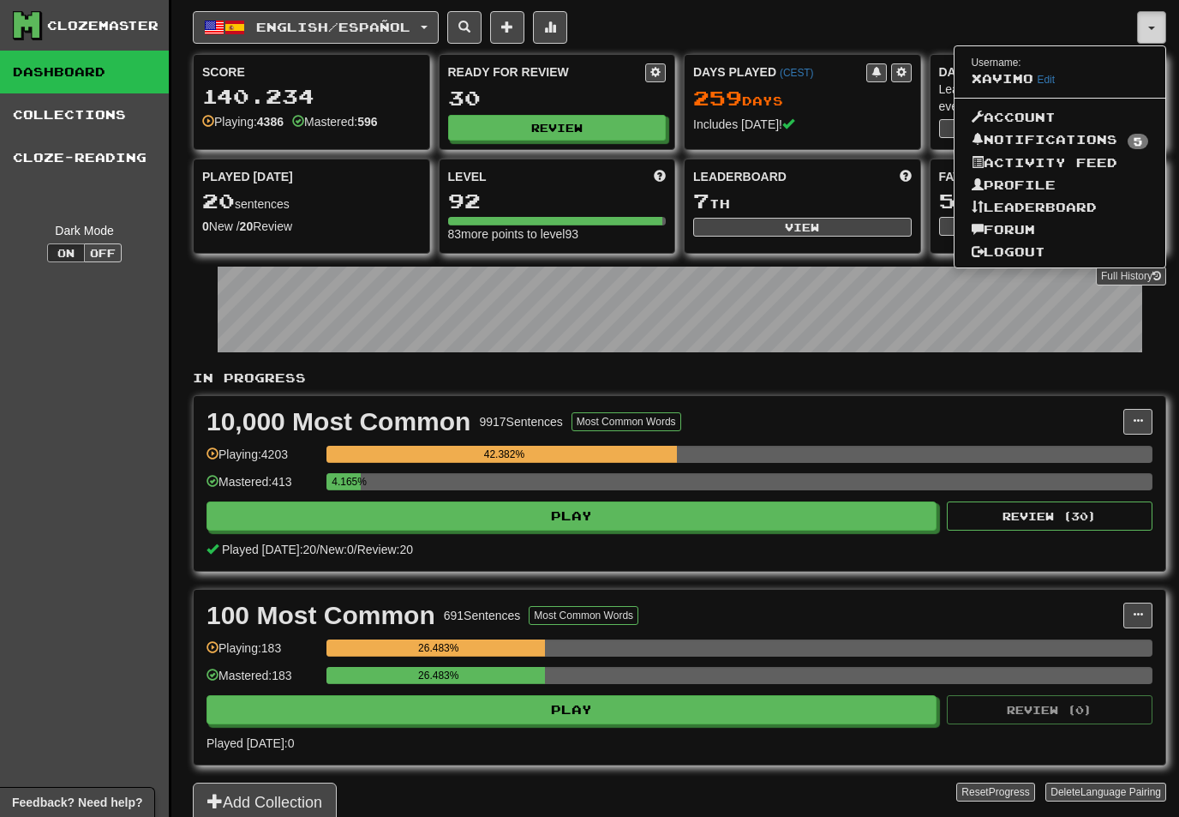  What do you see at coordinates (997, 63) in the screenshot?
I see `small: Username:` at bounding box center [997, 63].